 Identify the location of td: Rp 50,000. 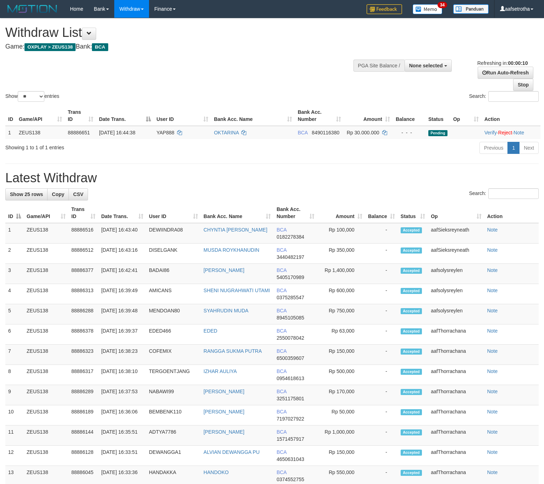
(341, 416).